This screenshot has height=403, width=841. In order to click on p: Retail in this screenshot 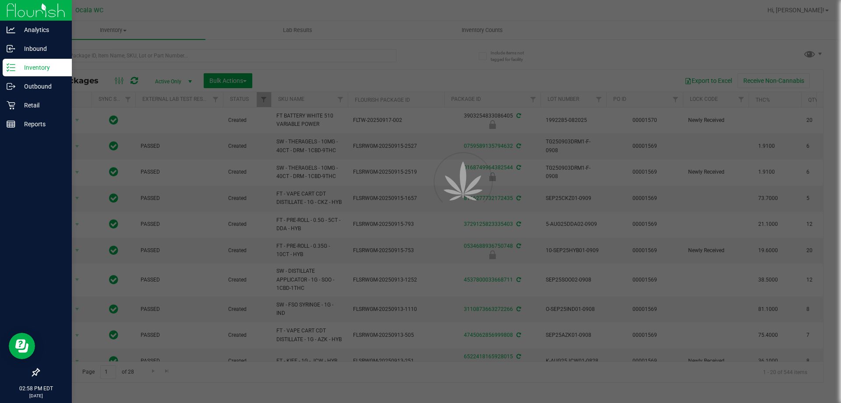, I will do `click(42, 105)`.